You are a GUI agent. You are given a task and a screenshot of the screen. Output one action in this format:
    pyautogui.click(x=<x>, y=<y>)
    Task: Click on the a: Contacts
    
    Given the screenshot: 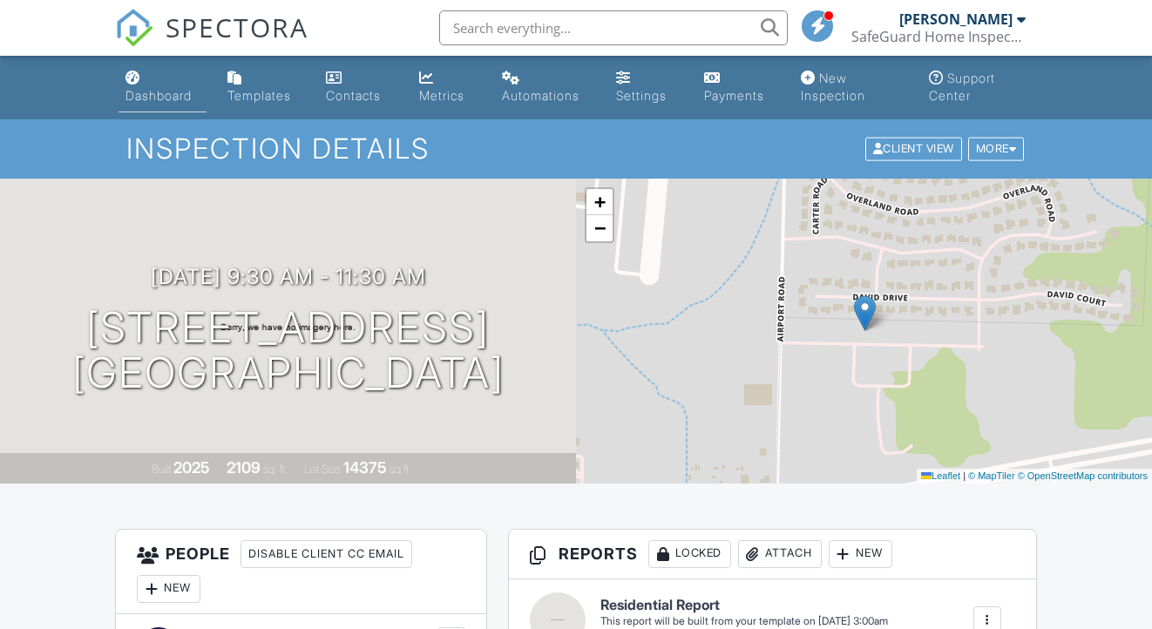 What is the action you would take?
    pyautogui.click(x=358, y=87)
    